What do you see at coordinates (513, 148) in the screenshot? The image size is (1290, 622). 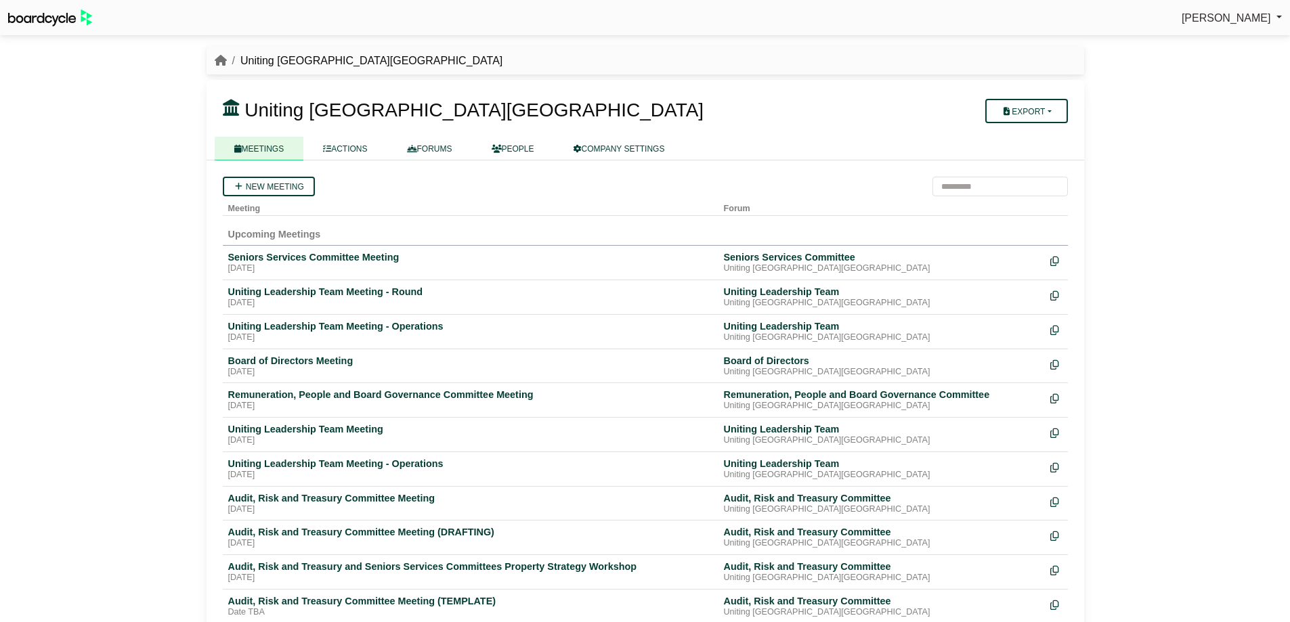 I see `a: PEOPLE` at bounding box center [513, 148].